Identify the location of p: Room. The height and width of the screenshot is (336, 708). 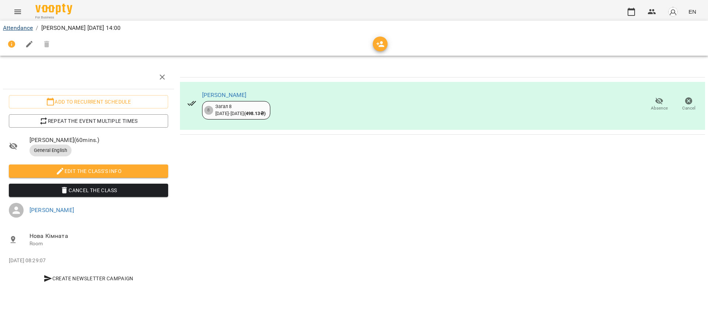
(99, 244).